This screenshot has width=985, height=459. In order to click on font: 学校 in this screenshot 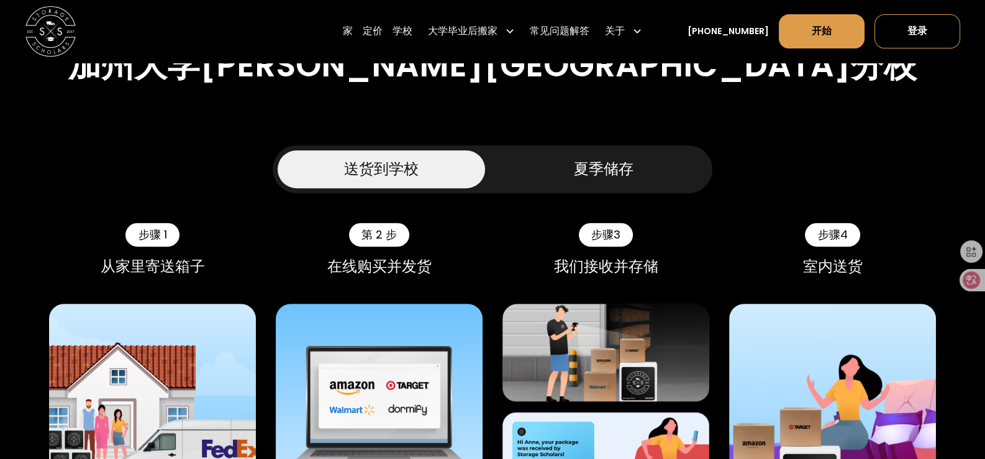, I will do `click(402, 30)`.